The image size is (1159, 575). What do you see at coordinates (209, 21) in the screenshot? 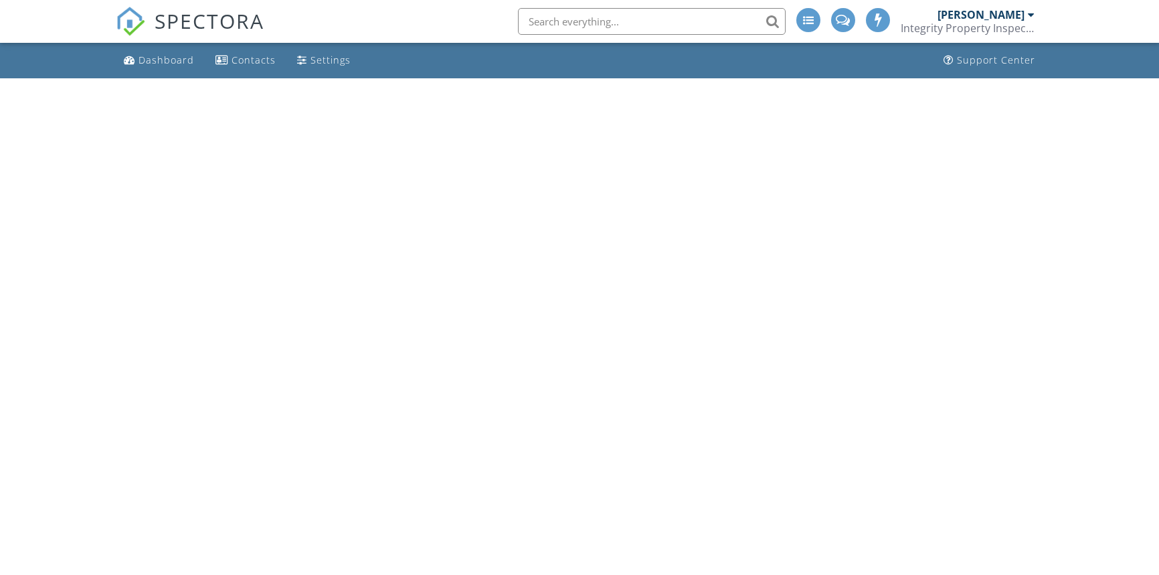
I see `span: SPECTORA` at bounding box center [209, 21].